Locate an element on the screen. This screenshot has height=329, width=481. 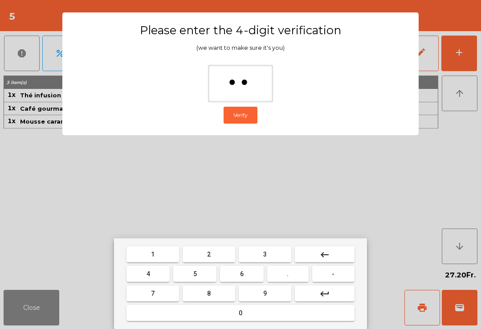
span: 2 is located at coordinates (209, 255).